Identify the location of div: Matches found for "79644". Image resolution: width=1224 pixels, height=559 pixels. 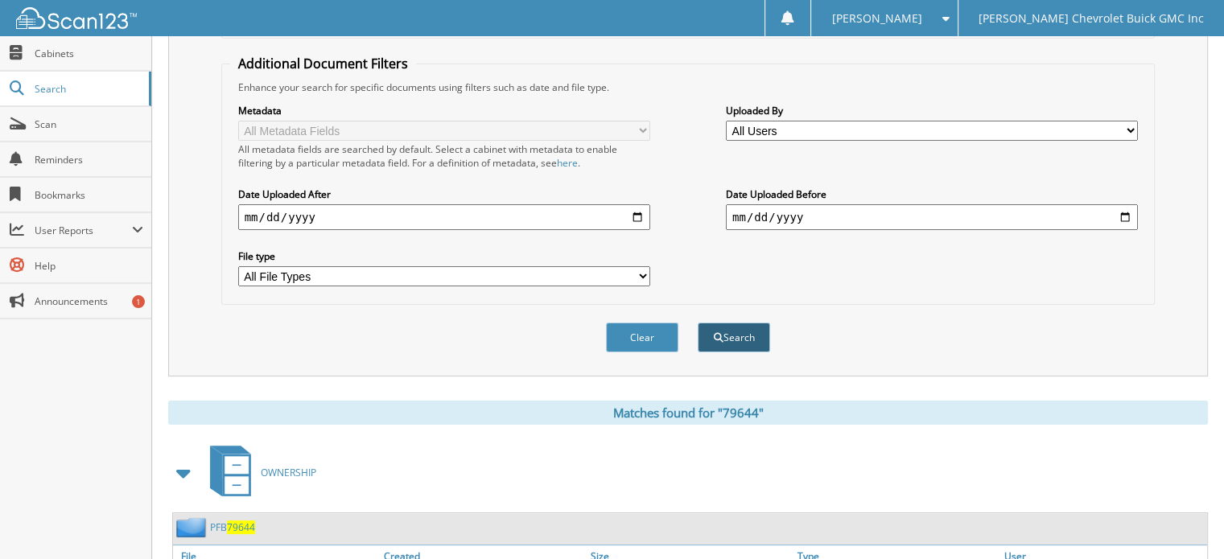
(688, 413).